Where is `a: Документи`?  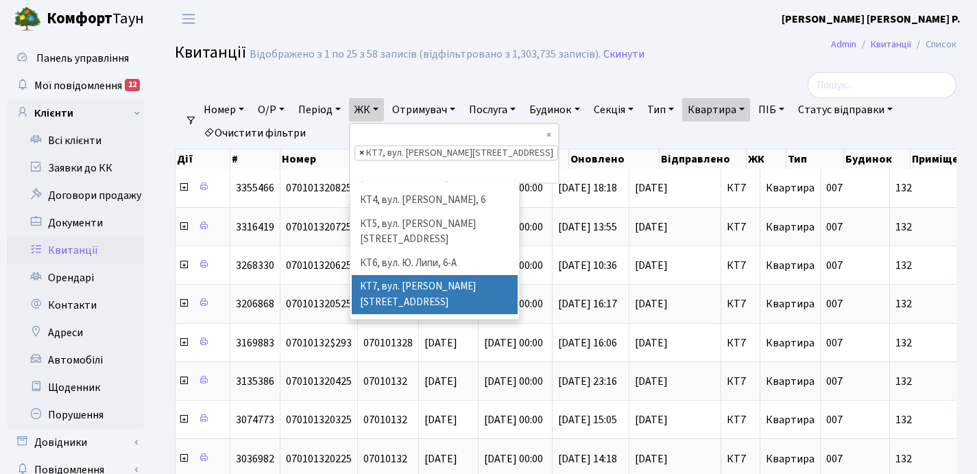
a: Документи is located at coordinates (75, 223).